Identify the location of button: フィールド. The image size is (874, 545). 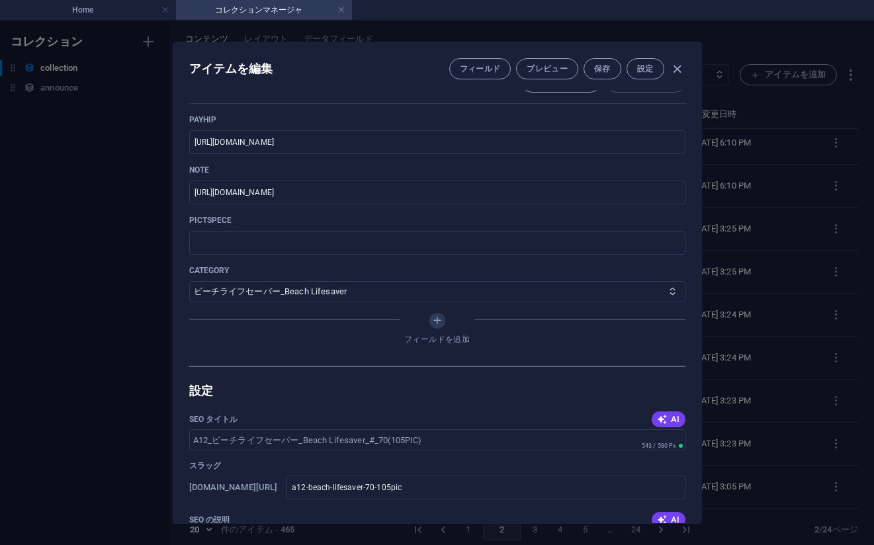
(480, 69).